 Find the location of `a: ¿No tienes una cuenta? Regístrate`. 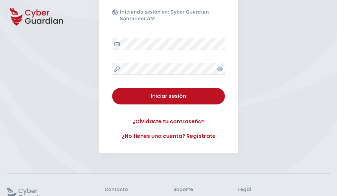

a: ¿No tienes una cuenta? Regístrate is located at coordinates (168, 137).